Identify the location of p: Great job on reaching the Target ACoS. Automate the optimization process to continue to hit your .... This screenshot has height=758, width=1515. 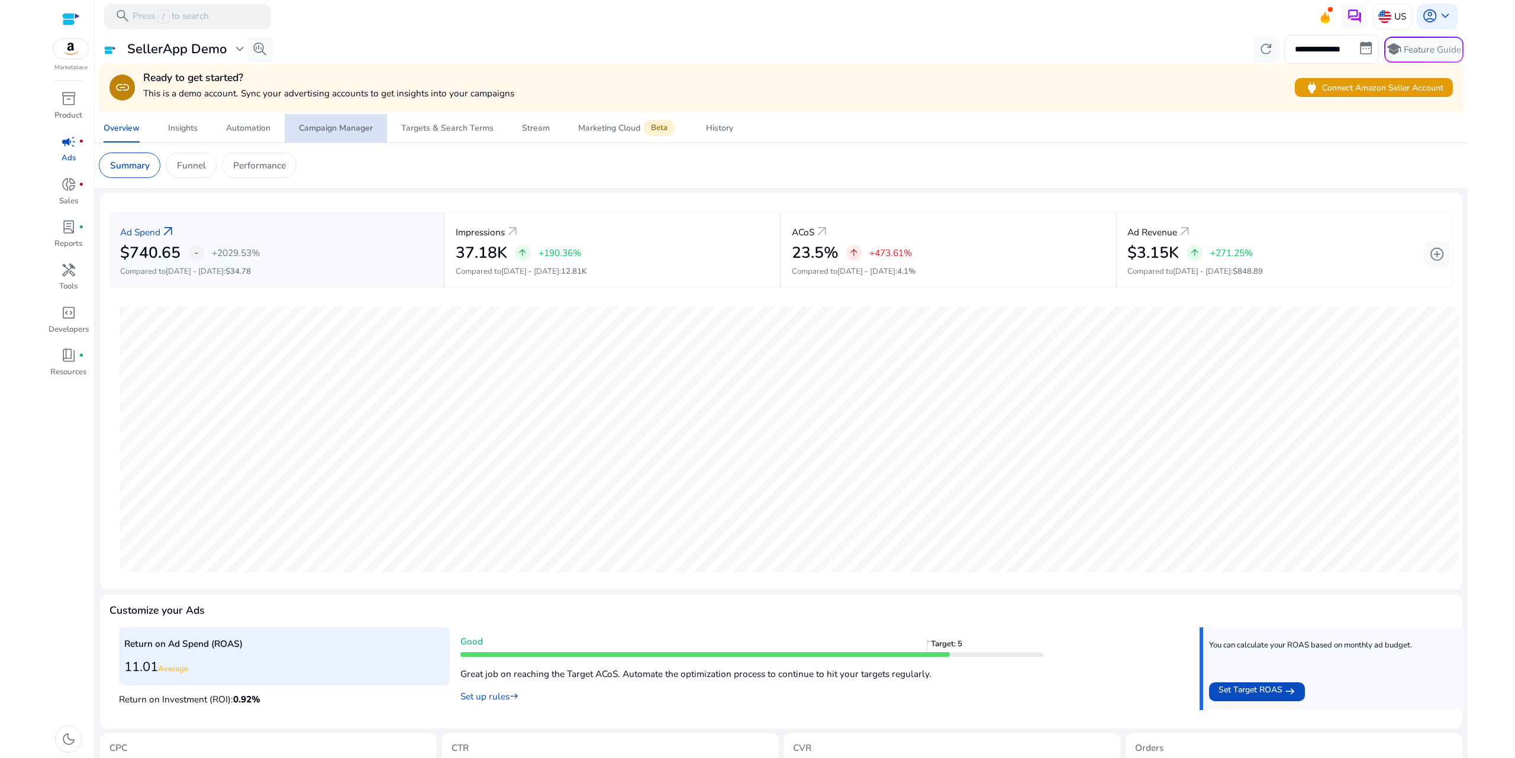
(751, 671).